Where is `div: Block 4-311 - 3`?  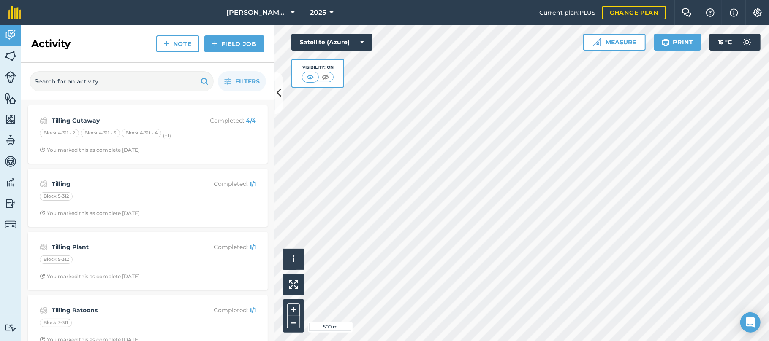 div: Block 4-311 - 3 is located at coordinates (100, 133).